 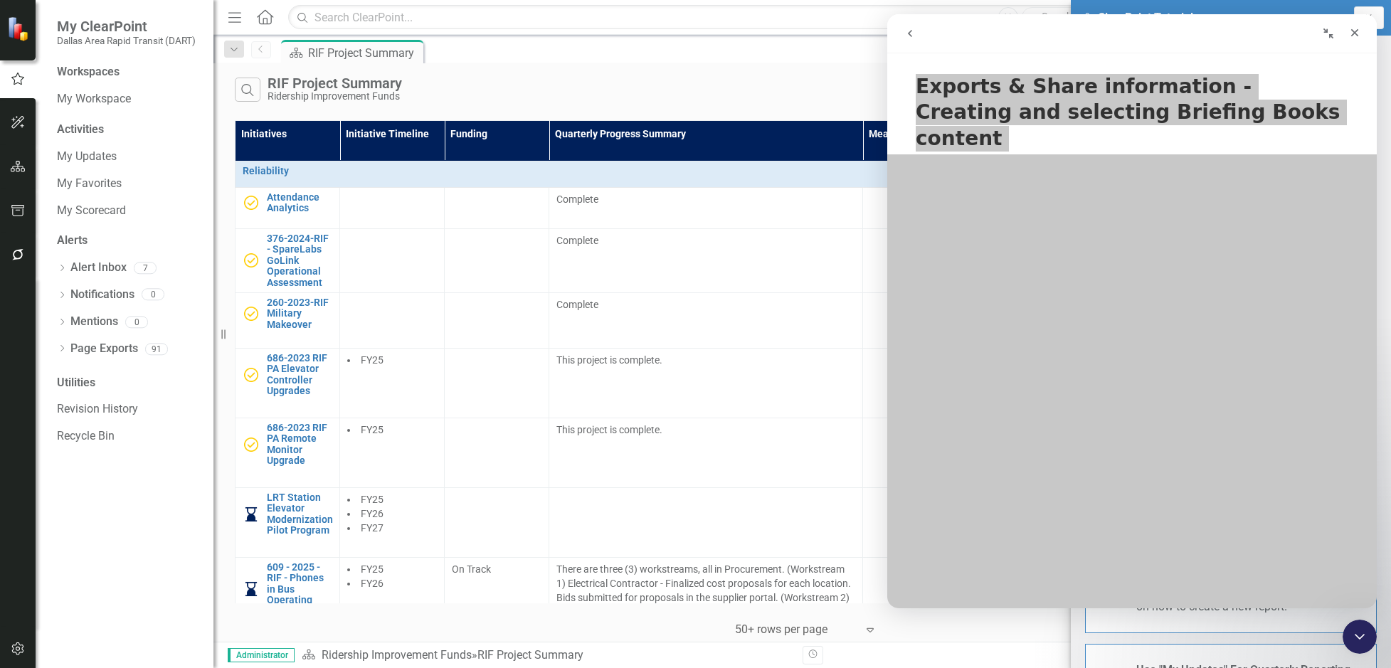 What do you see at coordinates (23, 19) in the screenshot?
I see `button: go back` at bounding box center [23, 19].